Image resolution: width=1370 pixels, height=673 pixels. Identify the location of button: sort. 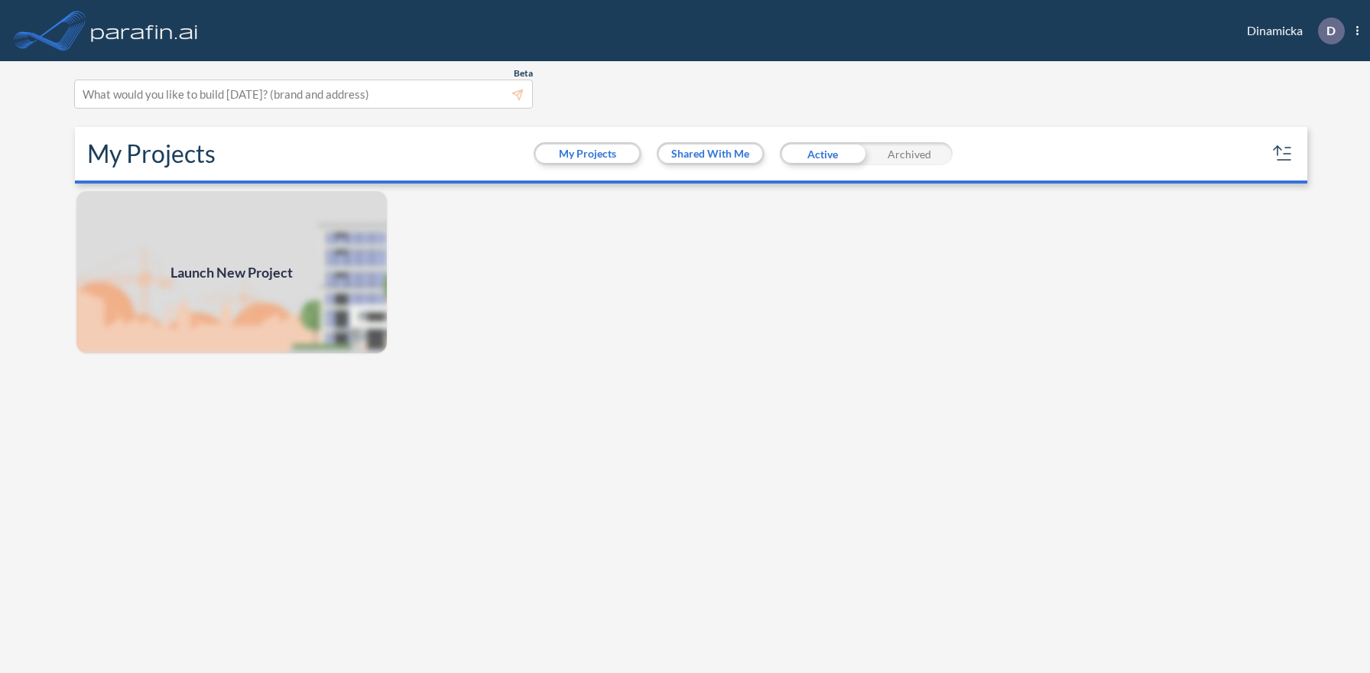
(1282, 154).